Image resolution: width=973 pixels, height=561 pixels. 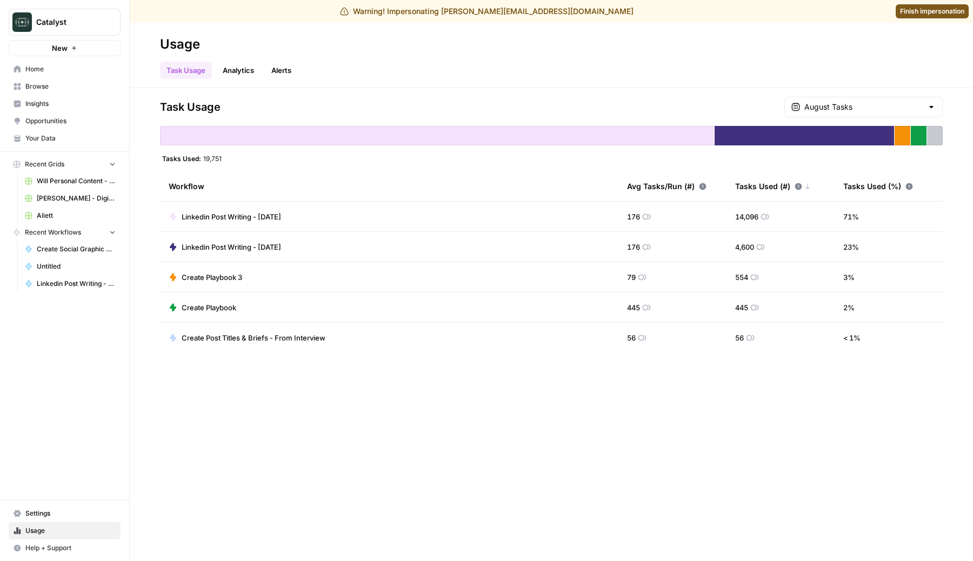 What do you see at coordinates (212, 277) in the screenshot?
I see `span: Create Playbook 3` at bounding box center [212, 277].